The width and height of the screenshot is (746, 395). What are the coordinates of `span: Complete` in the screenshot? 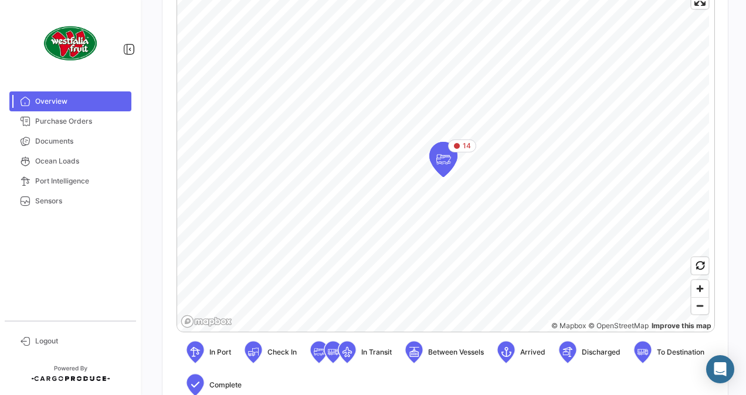 It's located at (225, 385).